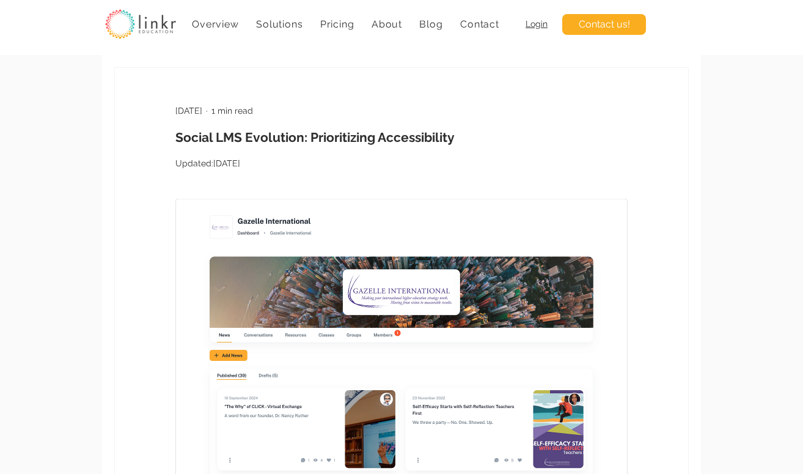  What do you see at coordinates (387, 24) in the screenshot?
I see `div: About` at bounding box center [387, 24].